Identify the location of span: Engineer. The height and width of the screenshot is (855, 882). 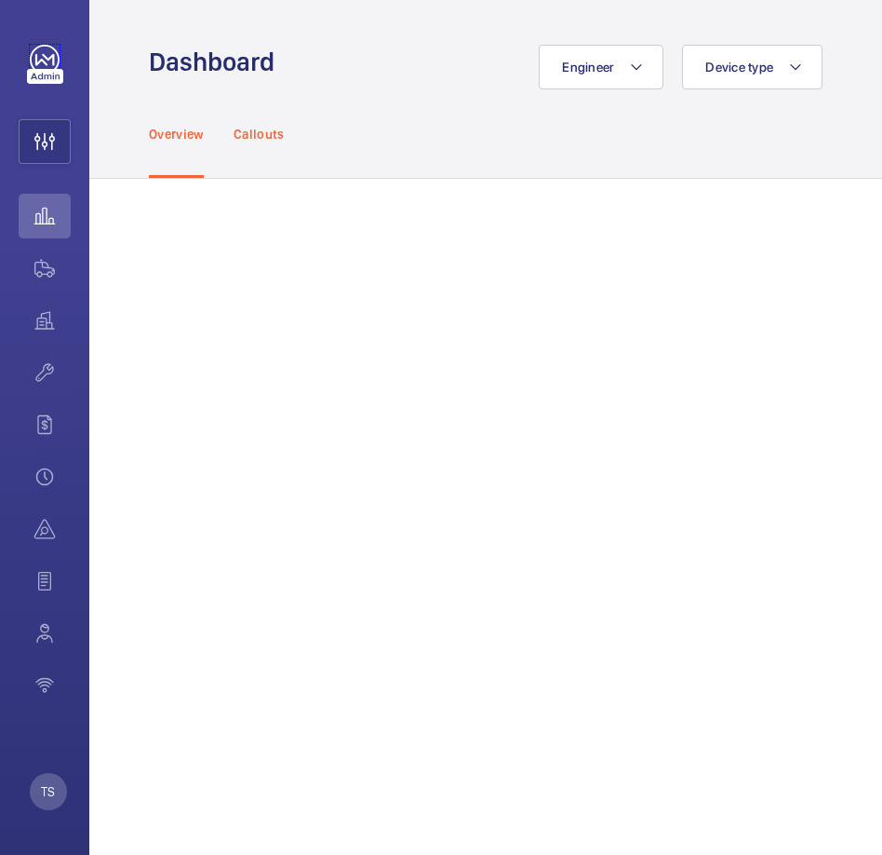
(588, 67).